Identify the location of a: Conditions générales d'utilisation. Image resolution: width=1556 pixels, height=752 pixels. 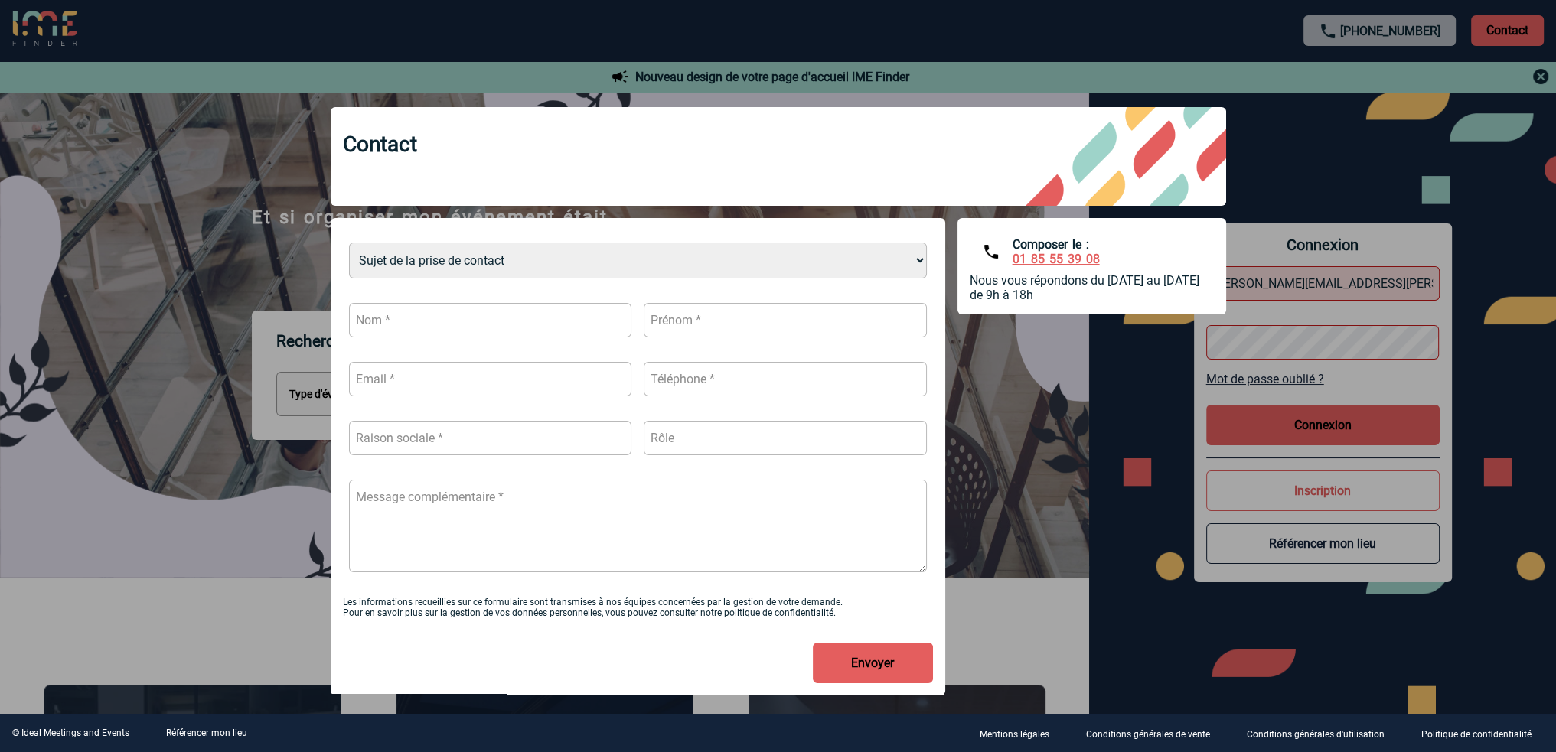
(1322, 733).